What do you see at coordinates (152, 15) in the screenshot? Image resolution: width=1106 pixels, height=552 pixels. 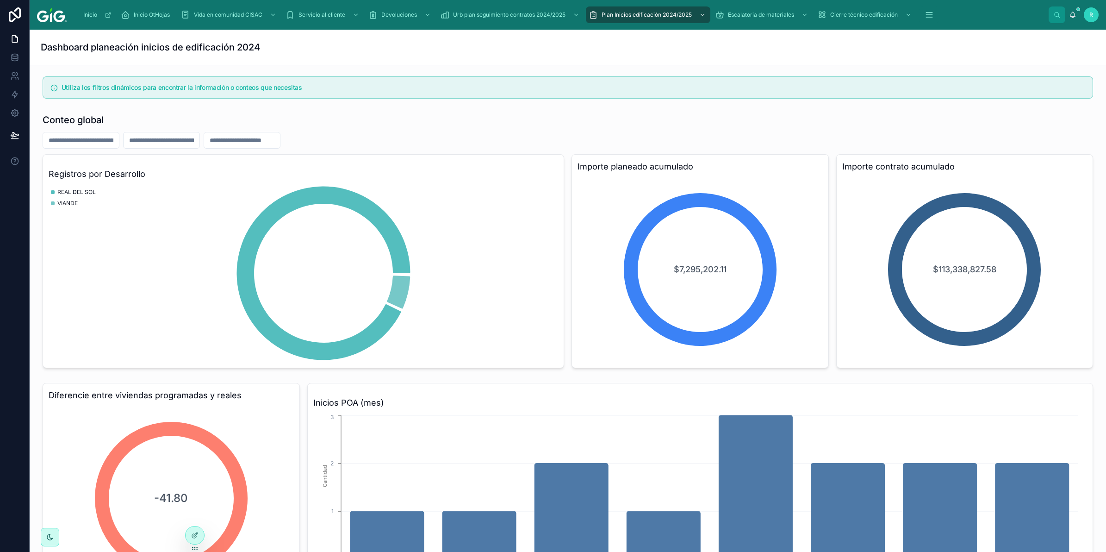 I see `span: Inicio OtHojas` at bounding box center [152, 15].